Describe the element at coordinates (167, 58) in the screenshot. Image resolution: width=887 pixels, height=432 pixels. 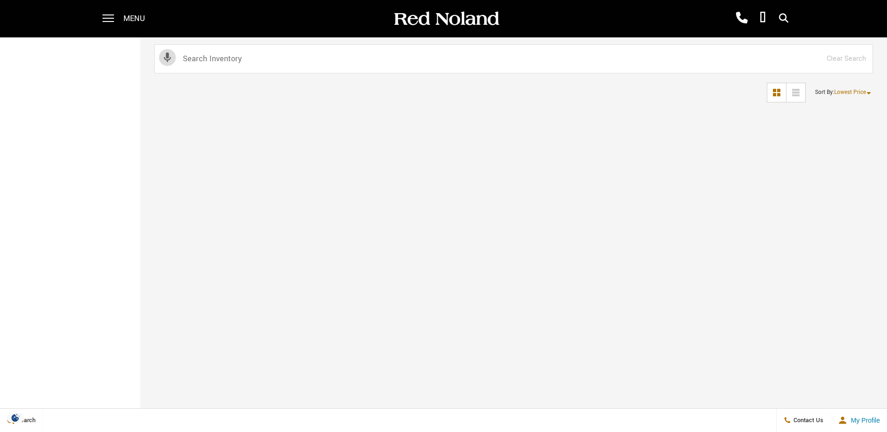
I see `svg: Click to toggle on voice search` at that location.